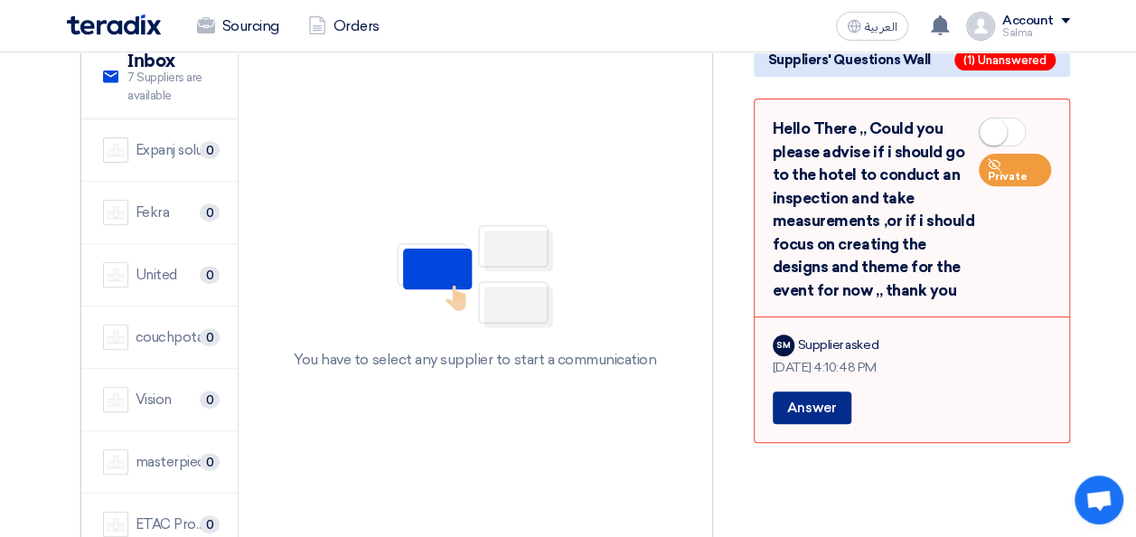 The height and width of the screenshot is (537, 1136). What do you see at coordinates (172, 61) in the screenshot?
I see `h2: Inbox` at bounding box center [172, 61].